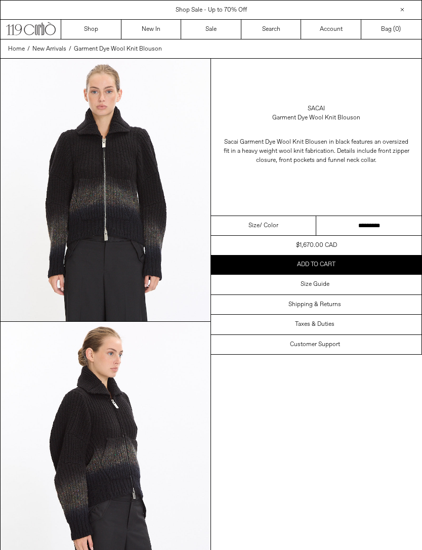  I want to click on span: Home, so click(16, 49).